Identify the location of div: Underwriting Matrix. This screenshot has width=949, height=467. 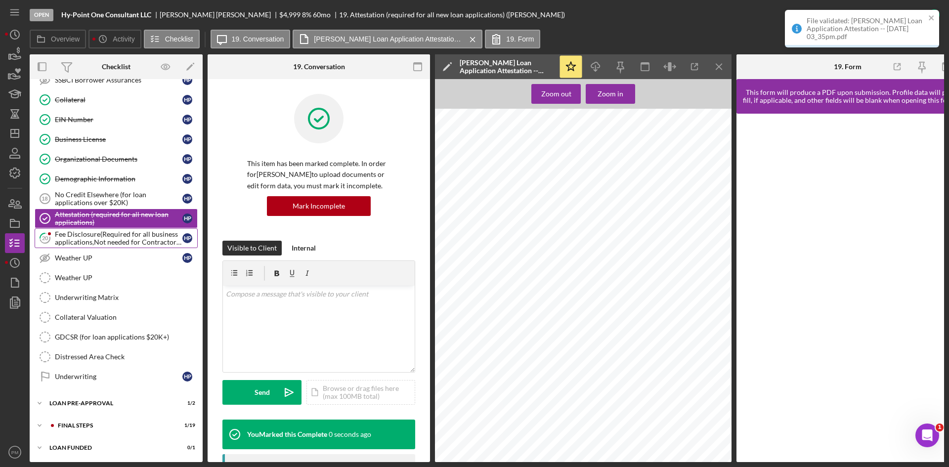
(126, 297).